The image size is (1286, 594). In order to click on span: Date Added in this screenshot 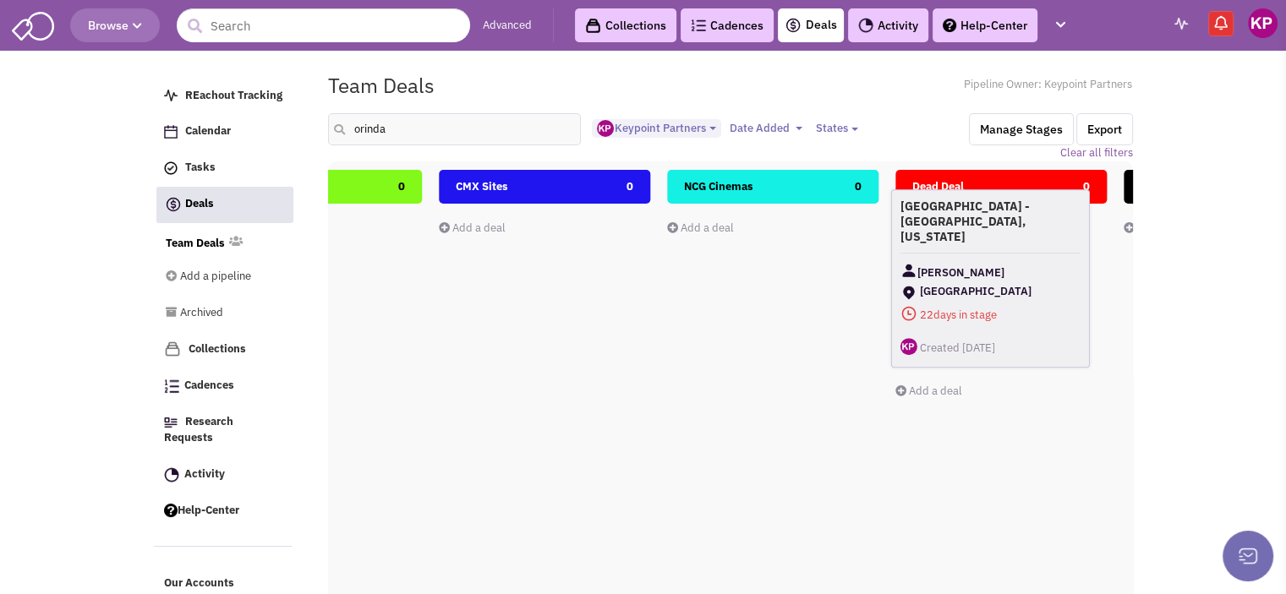, I will do `click(758, 128)`.